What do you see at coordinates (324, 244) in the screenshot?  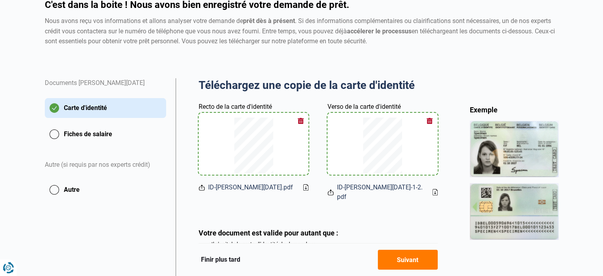 I see `li: Il s'agit de la carte d'identité du demandeur` at bounding box center [324, 244].